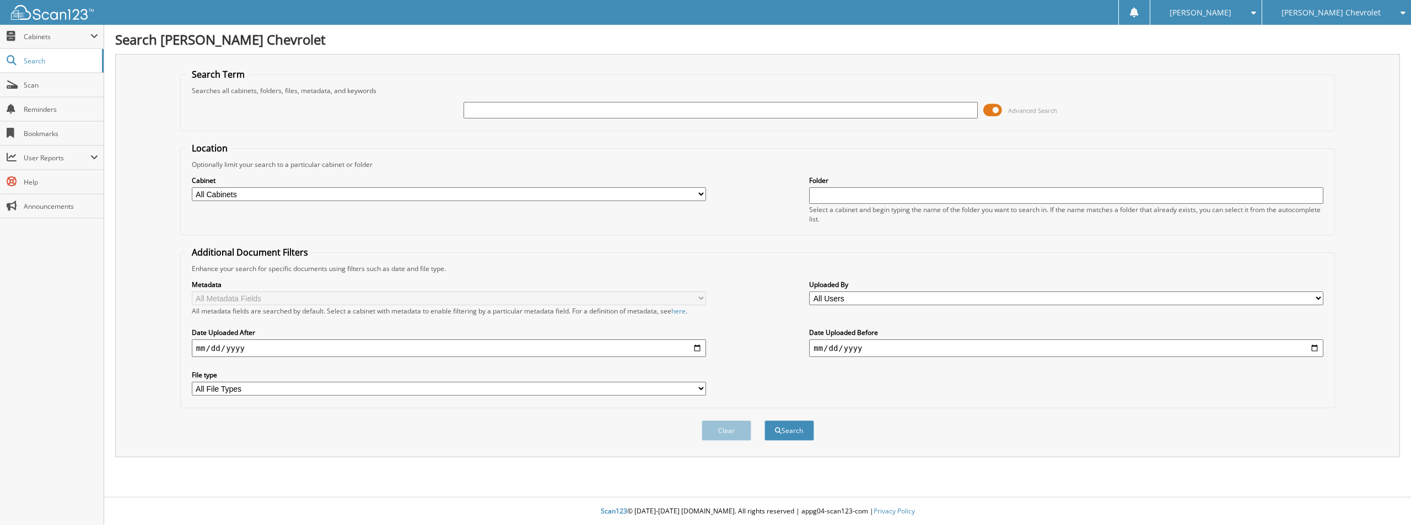 Image resolution: width=1411 pixels, height=525 pixels. Describe the element at coordinates (758, 90) in the screenshot. I see `div: Searches all cabinets, folders, files, metadata, and keywords` at that location.